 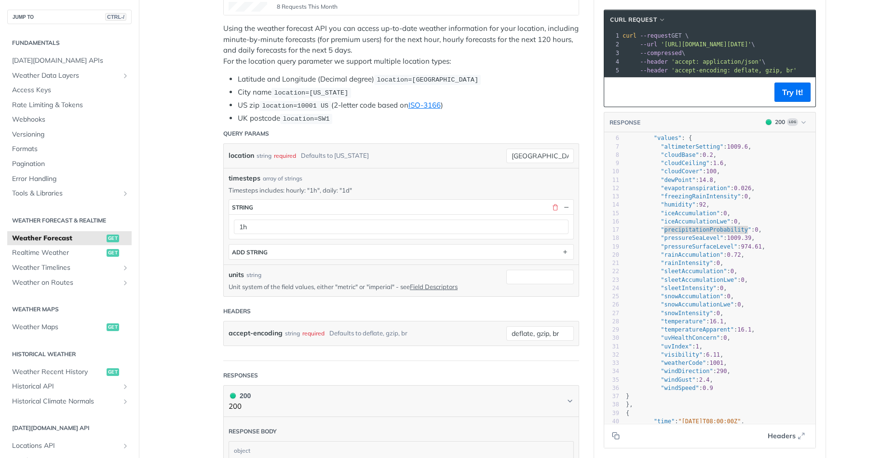 What do you see at coordinates (69, 283) in the screenshot?
I see `a: Weather on RoutesShow subpages for Weather on Routes` at bounding box center [69, 283].